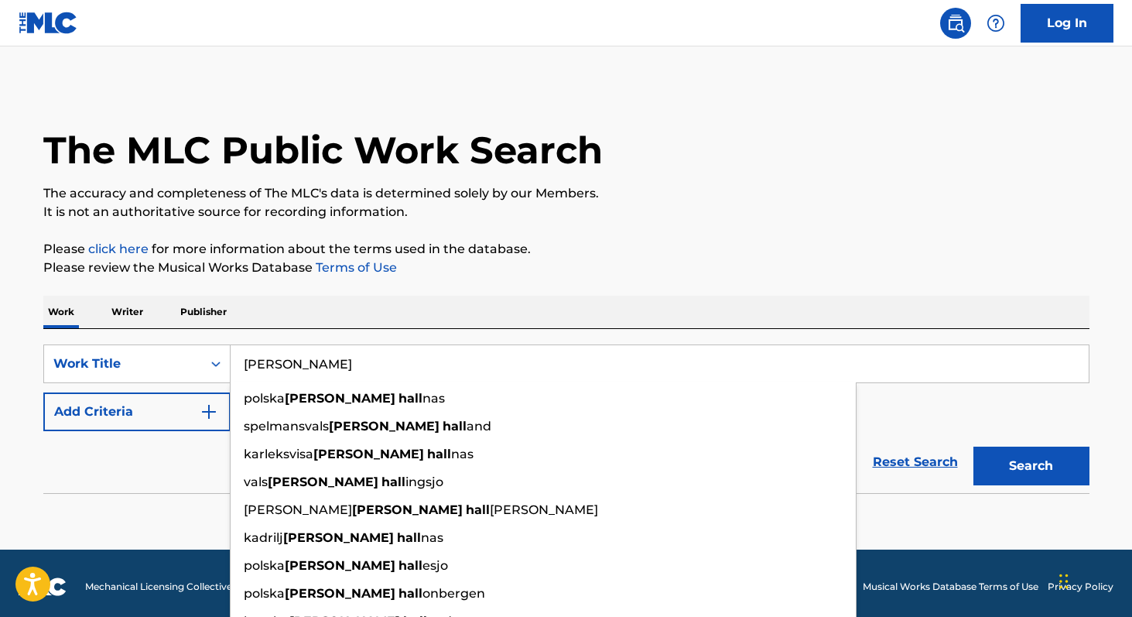 This screenshot has width=1132, height=617. Describe the element at coordinates (566, 249) in the screenshot. I see `p: Please for more information about the terms used in the database.` at that location.